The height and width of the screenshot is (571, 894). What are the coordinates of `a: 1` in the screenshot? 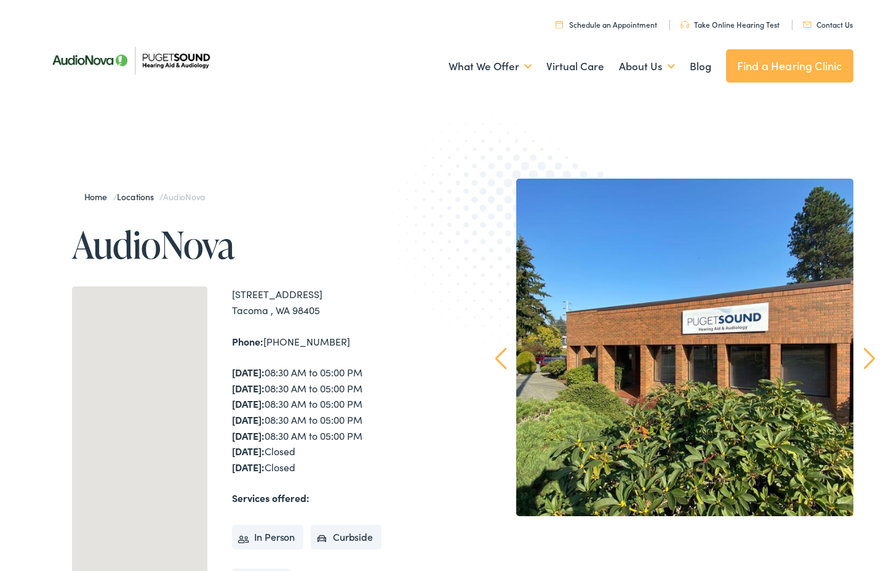 It's located at (587, 544).